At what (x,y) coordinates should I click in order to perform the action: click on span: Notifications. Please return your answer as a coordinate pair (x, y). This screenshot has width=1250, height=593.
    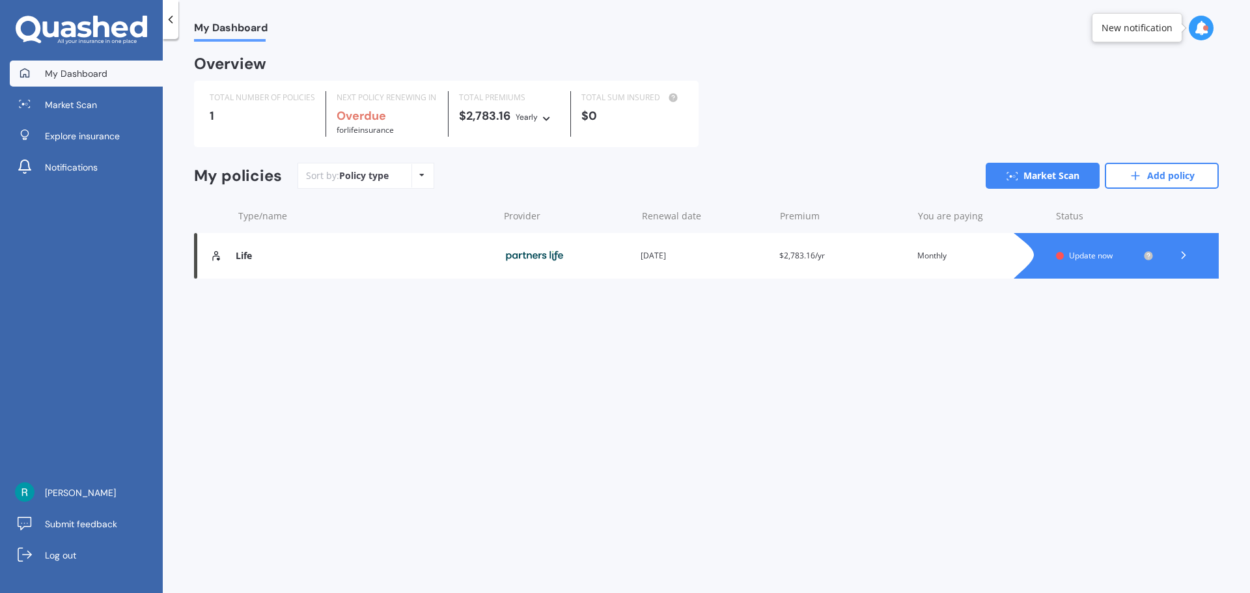
    Looking at the image, I should click on (71, 167).